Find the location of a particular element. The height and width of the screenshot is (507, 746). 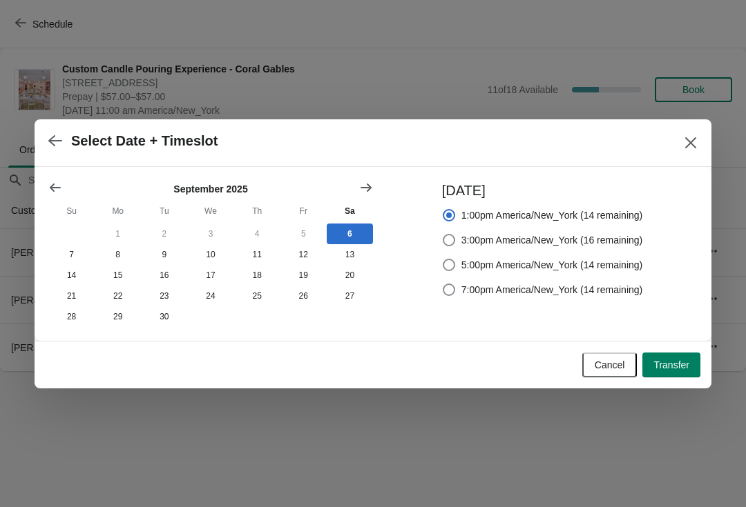

button: Monday September 1 2025 is located at coordinates (117, 234).